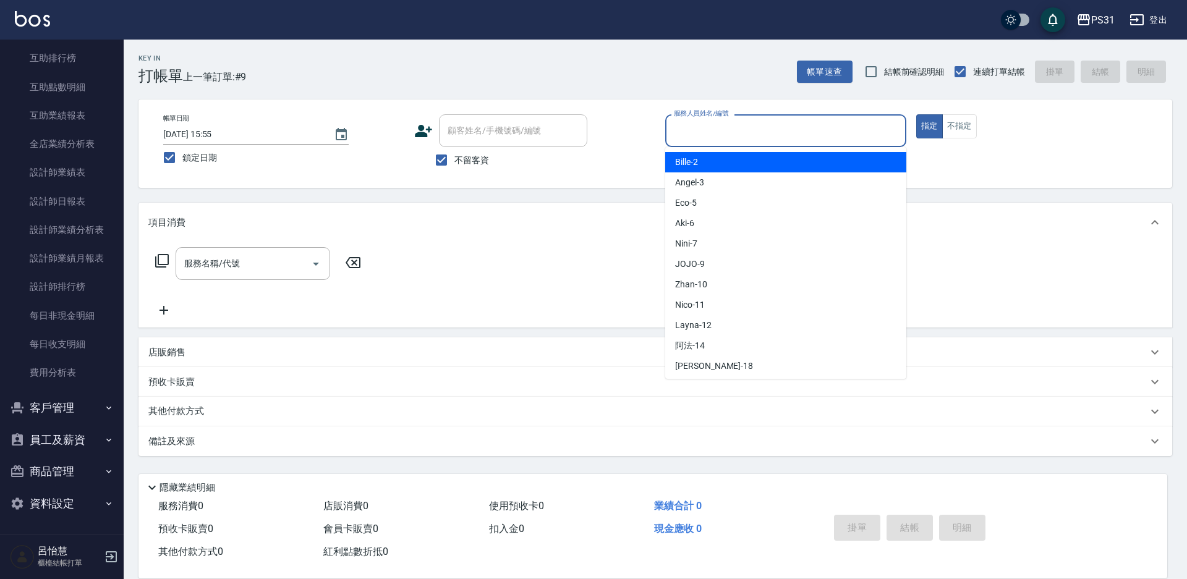 Image resolution: width=1187 pixels, height=579 pixels. What do you see at coordinates (1103, 20) in the screenshot?
I see `div: PS31` at bounding box center [1103, 20].